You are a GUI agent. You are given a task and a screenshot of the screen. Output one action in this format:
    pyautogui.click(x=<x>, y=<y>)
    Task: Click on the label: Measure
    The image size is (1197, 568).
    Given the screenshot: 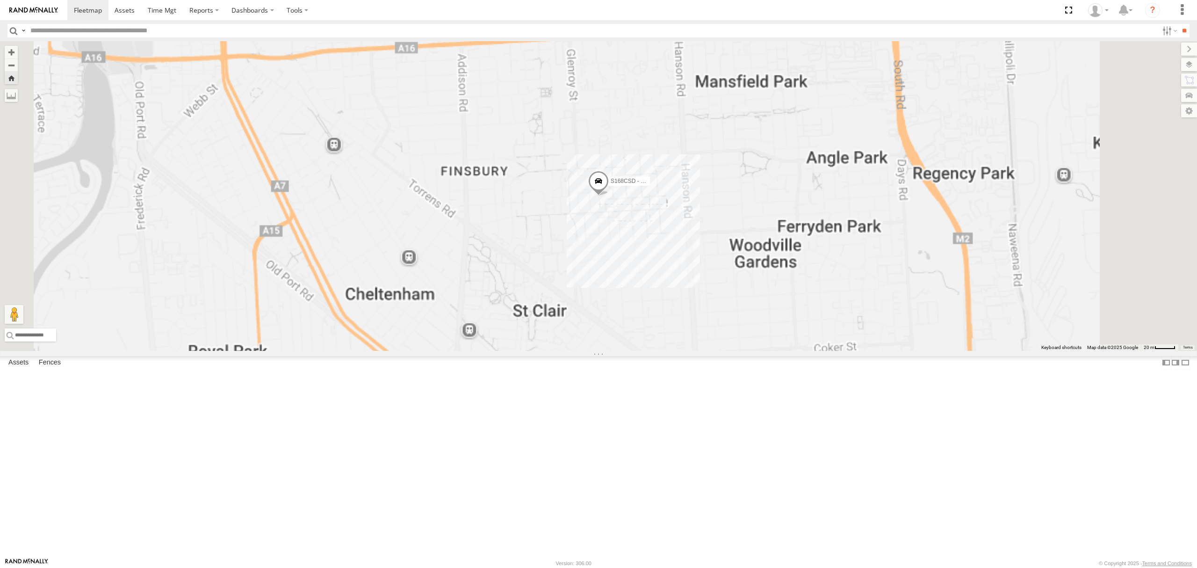 What is the action you would take?
    pyautogui.click(x=11, y=95)
    